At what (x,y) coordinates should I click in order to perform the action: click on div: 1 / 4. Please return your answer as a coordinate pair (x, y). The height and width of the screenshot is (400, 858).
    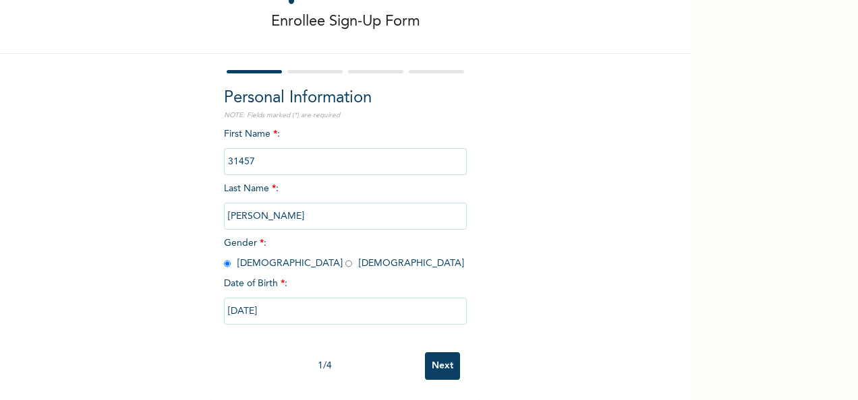
    Looking at the image, I should click on (324, 366).